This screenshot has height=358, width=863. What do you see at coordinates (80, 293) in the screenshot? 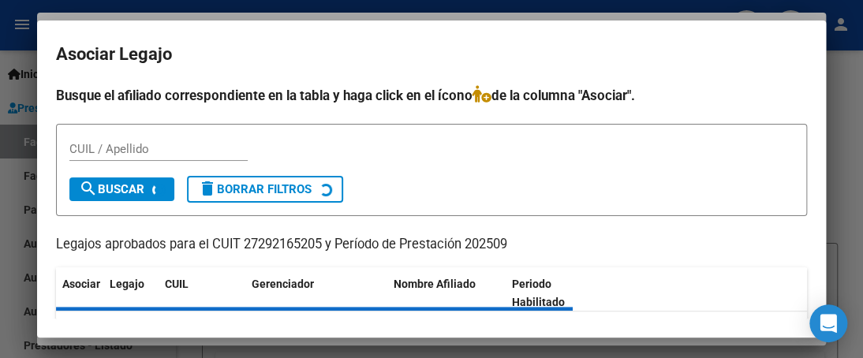
I see `datatable-header-cell: Asociar` at bounding box center [80, 293].